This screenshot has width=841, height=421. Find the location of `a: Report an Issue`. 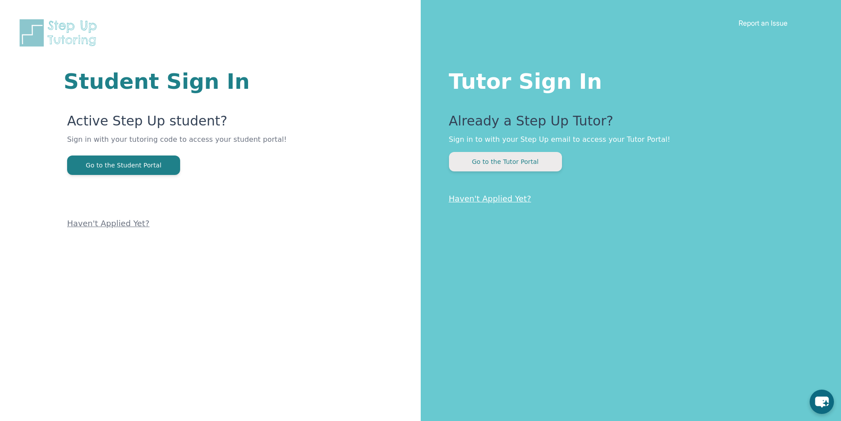

a: Report an Issue is located at coordinates (763, 23).